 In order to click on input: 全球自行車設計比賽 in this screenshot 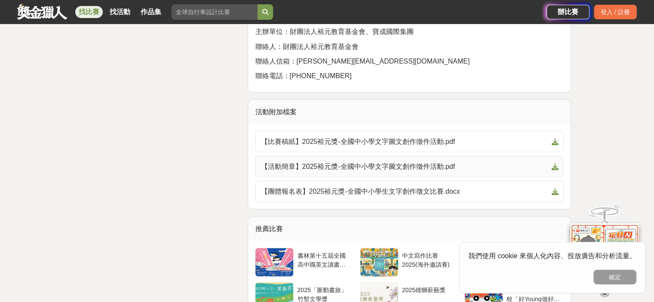, I will do `click(215, 12)`.